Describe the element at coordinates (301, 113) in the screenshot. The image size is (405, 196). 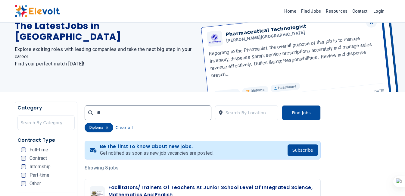
I see `button: Find Jobs` at that location.